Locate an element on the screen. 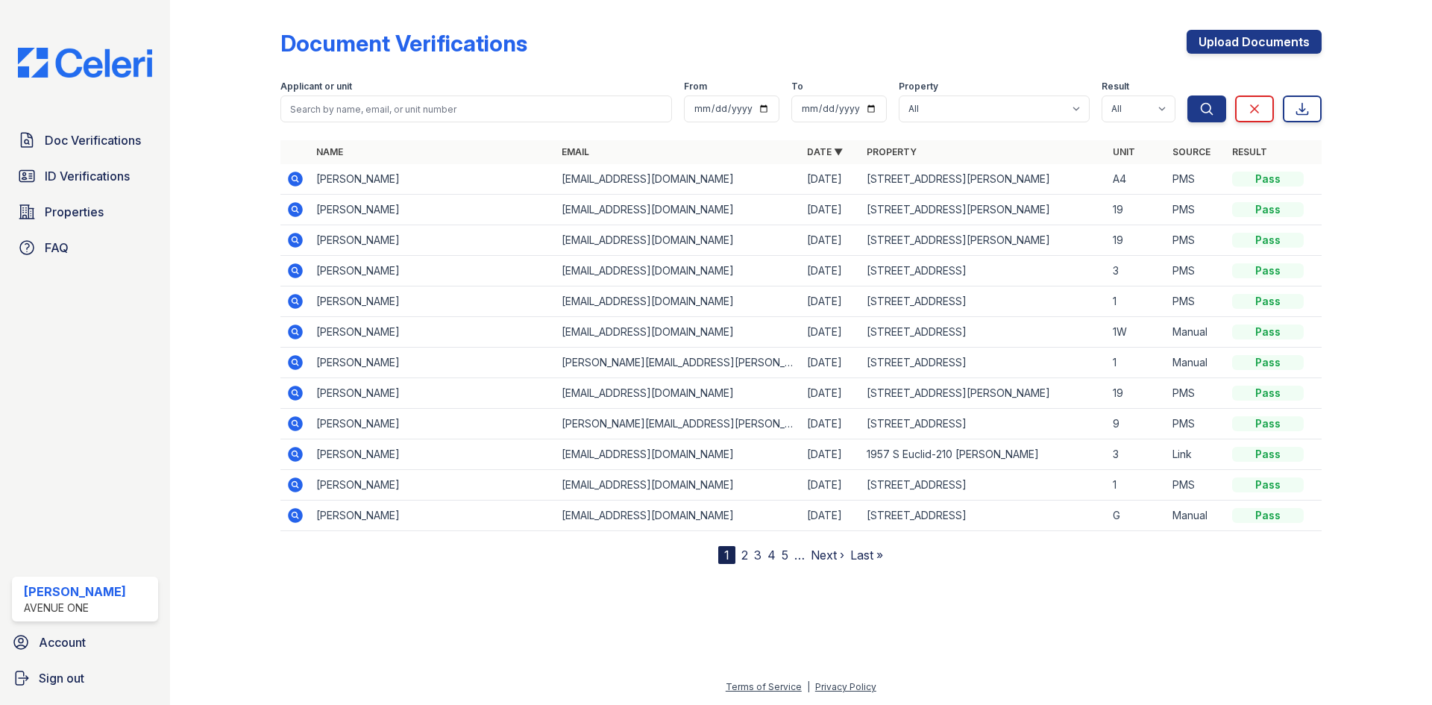 The image size is (1432, 705). td: 19 is located at coordinates (1137, 393).